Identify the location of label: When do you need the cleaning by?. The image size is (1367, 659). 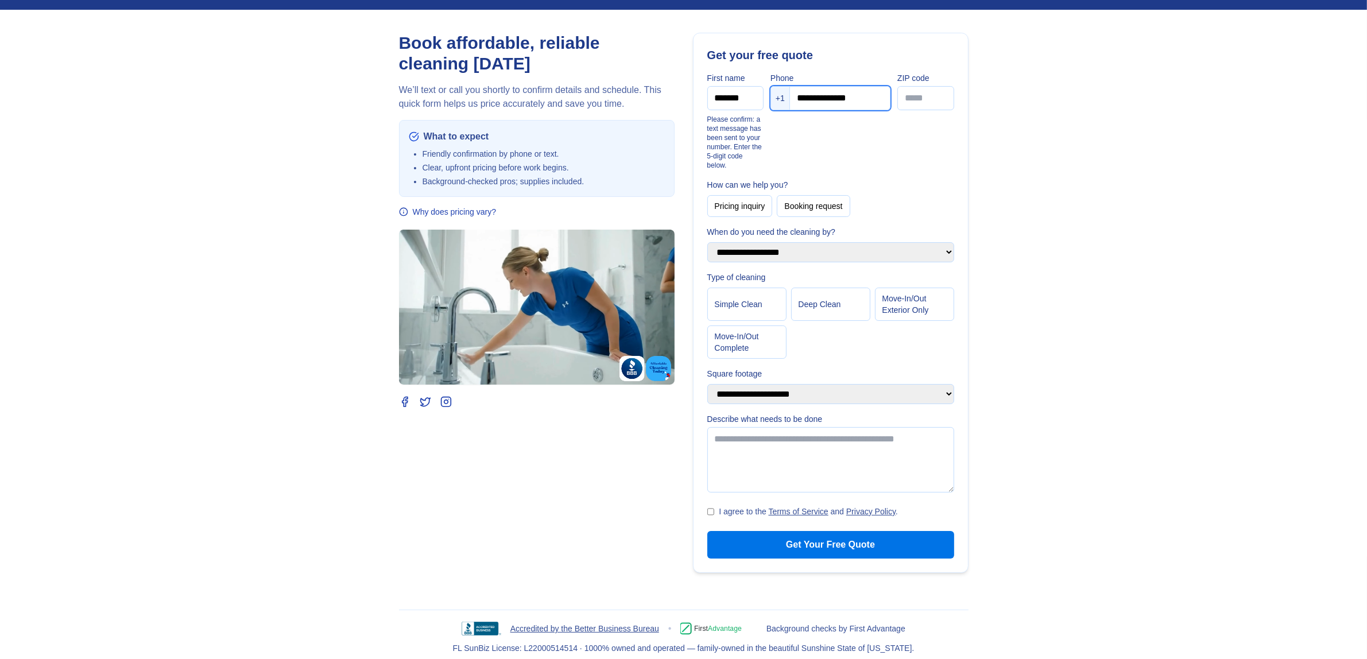
(831, 232).